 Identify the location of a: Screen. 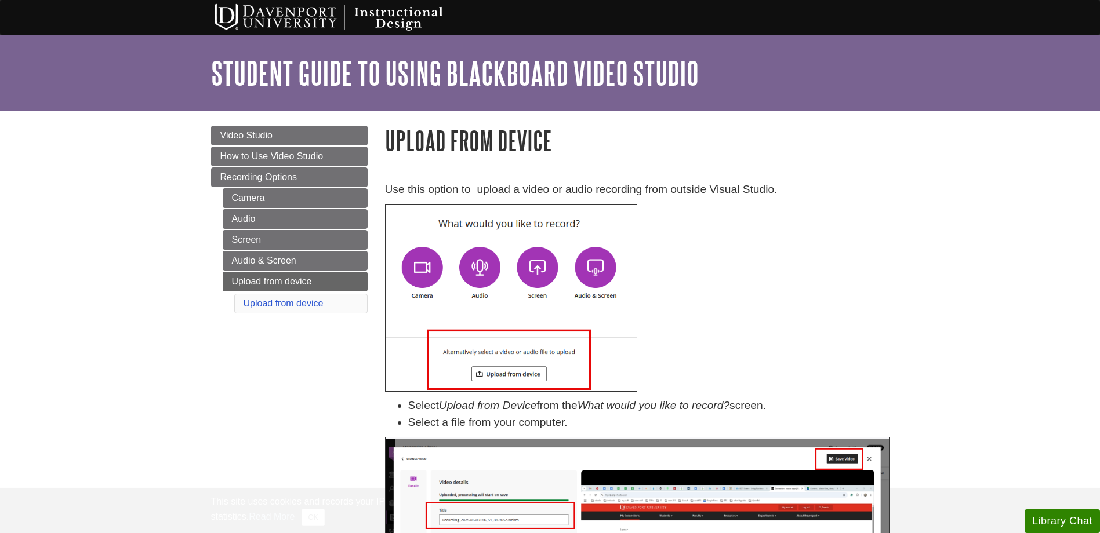
(295, 240).